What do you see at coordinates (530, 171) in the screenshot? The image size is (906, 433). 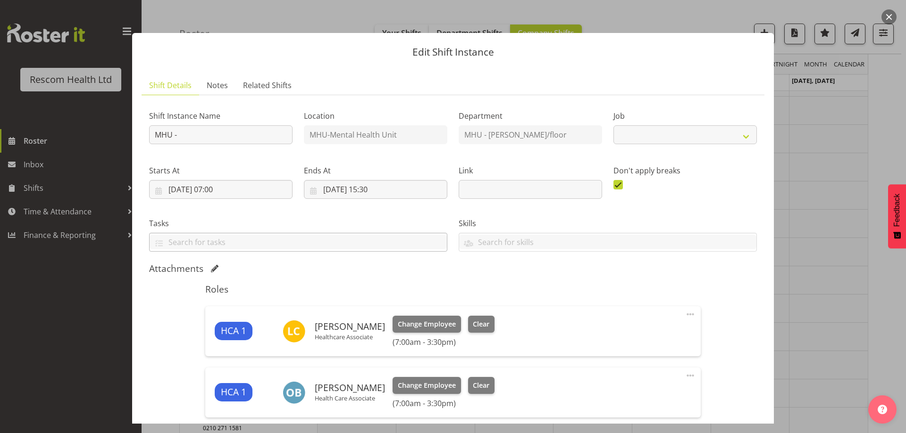 I see `label: Link` at bounding box center [530, 171].